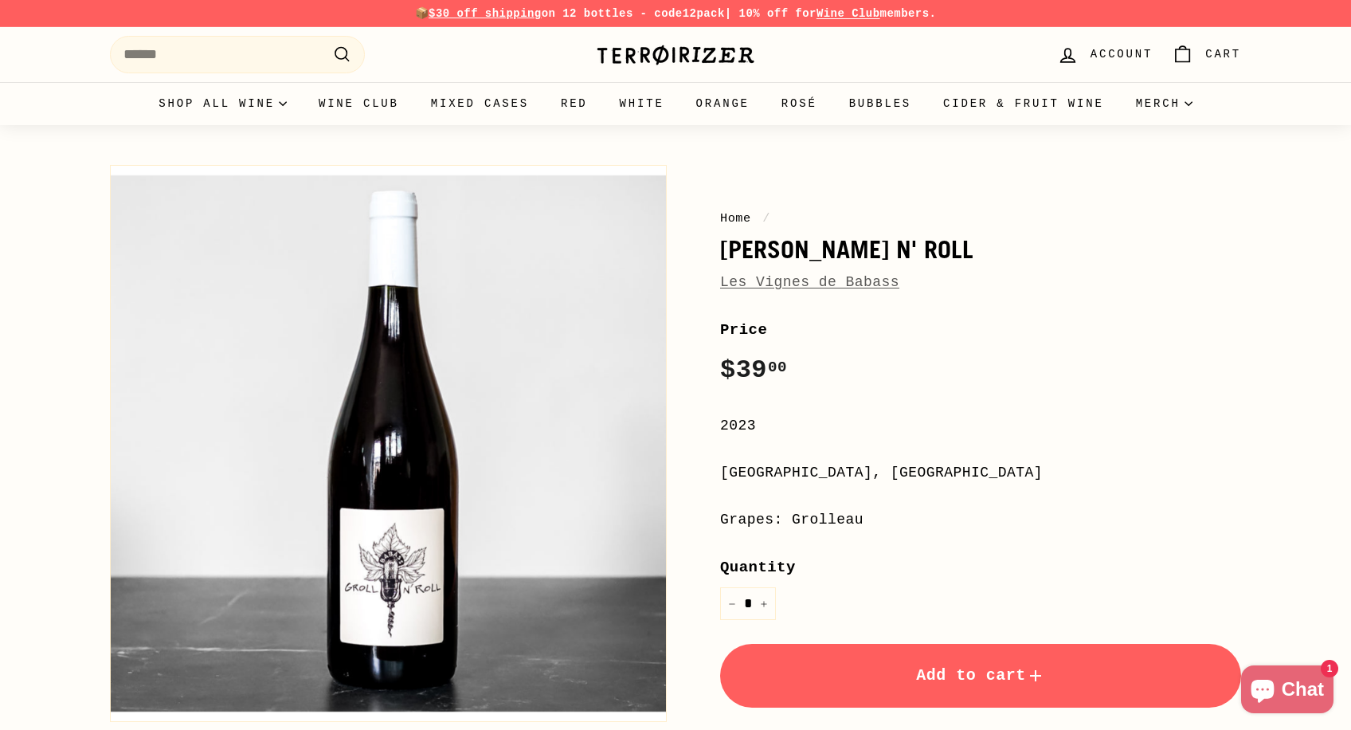 The width and height of the screenshot is (1351, 730). What do you see at coordinates (222, 104) in the screenshot?
I see `summary: Shop all wine` at bounding box center [222, 104].